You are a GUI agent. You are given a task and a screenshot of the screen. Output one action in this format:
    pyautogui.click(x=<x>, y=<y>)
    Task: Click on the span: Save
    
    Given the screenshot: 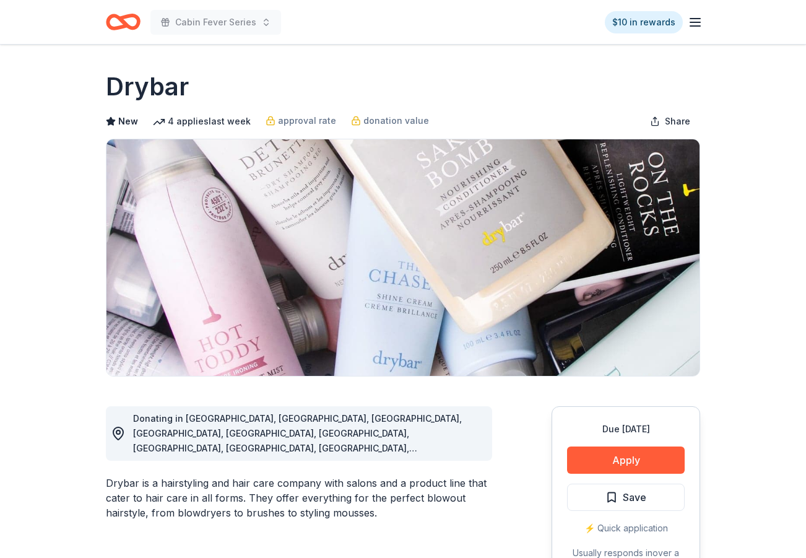 What is the action you would take?
    pyautogui.click(x=634, y=497)
    